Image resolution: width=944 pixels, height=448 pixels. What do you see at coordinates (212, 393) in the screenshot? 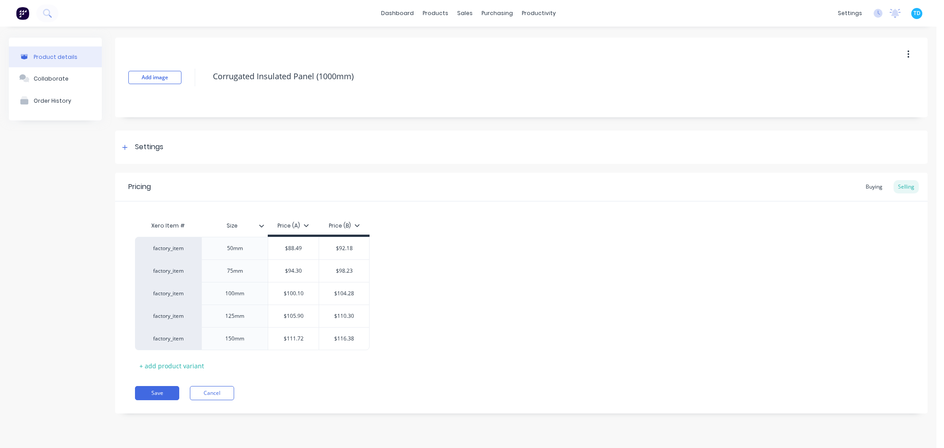
I see `button: Cancel` at bounding box center [212, 393].